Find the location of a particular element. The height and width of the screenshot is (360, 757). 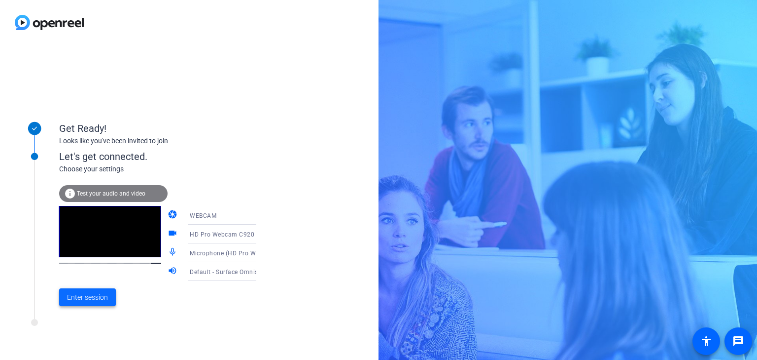

mat-icon: info is located at coordinates (70, 193).